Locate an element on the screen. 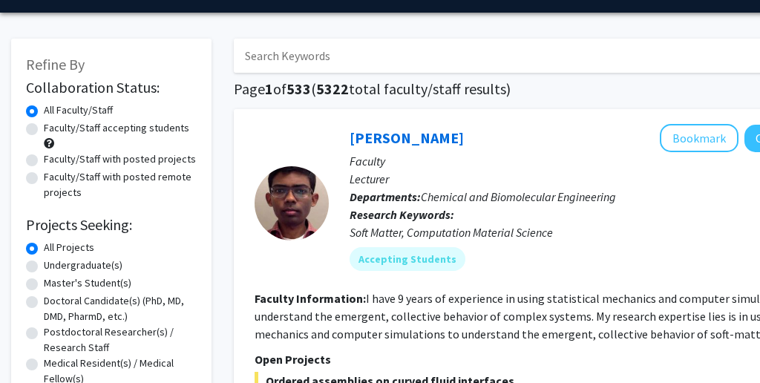 The image size is (760, 383). label: All Faculty/Staff is located at coordinates (78, 110).